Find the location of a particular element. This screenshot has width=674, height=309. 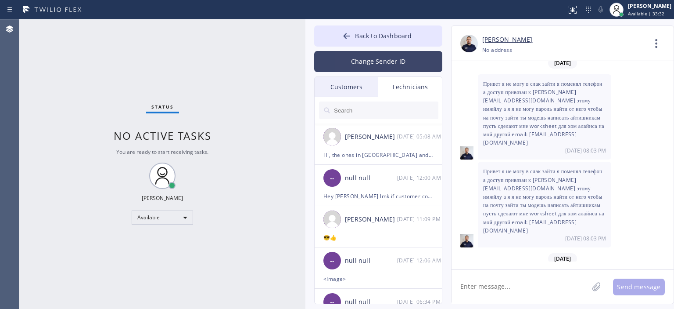

div: Customers is located at coordinates (346, 87).